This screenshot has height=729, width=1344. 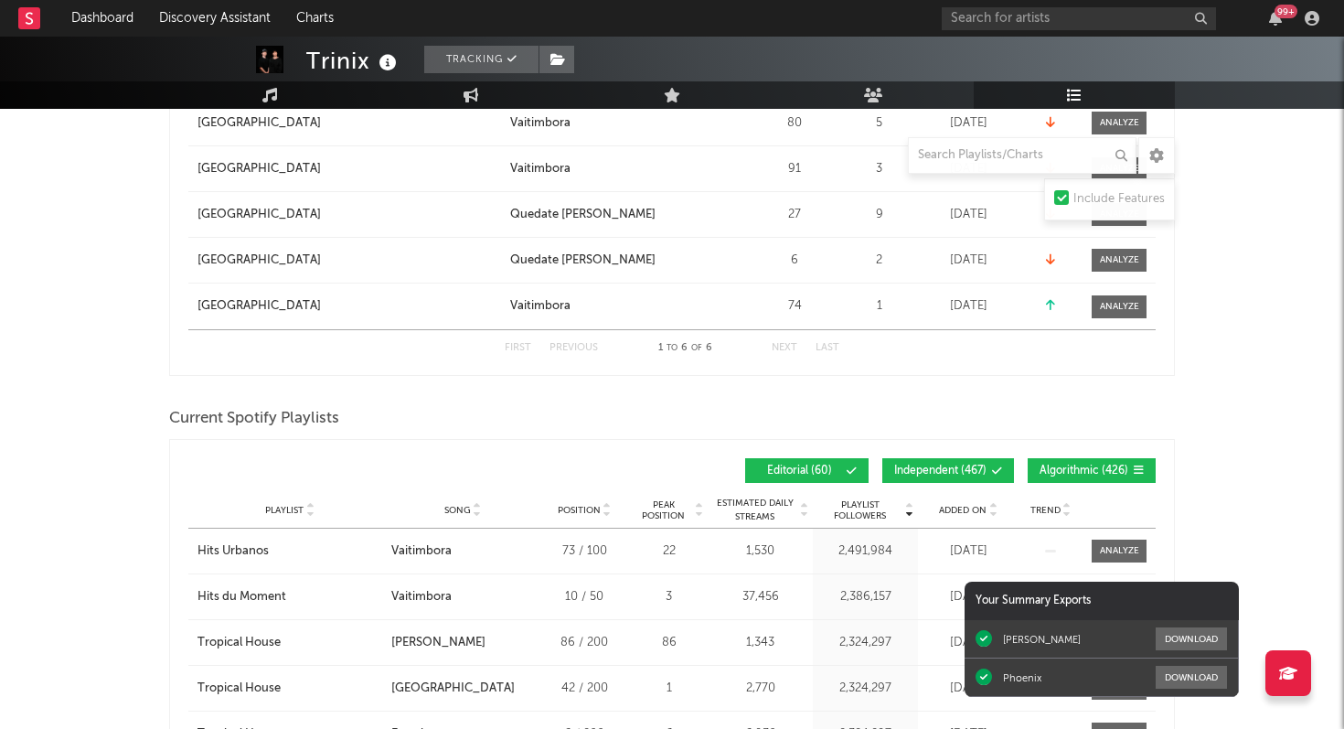 What do you see at coordinates (828, 348) in the screenshot?
I see `button: Last` at bounding box center [828, 348].